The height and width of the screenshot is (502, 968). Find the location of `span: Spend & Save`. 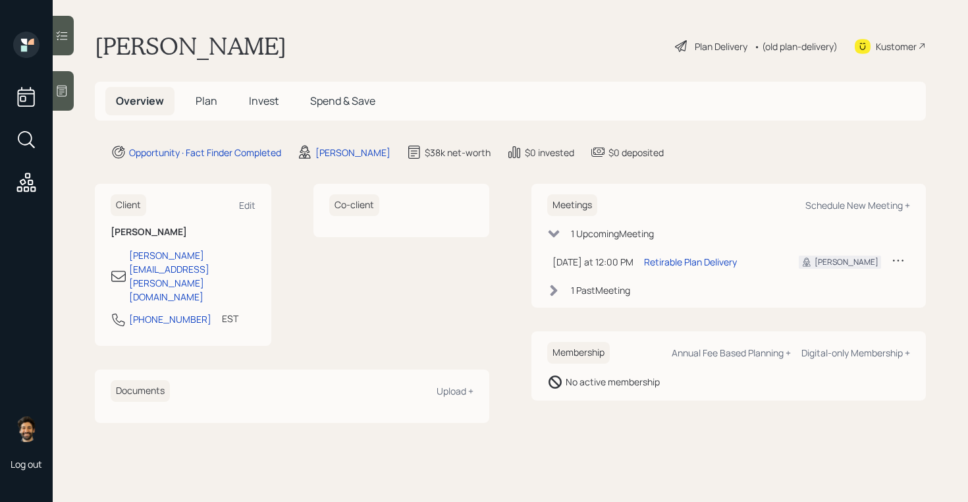

span: Spend & Save is located at coordinates (342, 101).